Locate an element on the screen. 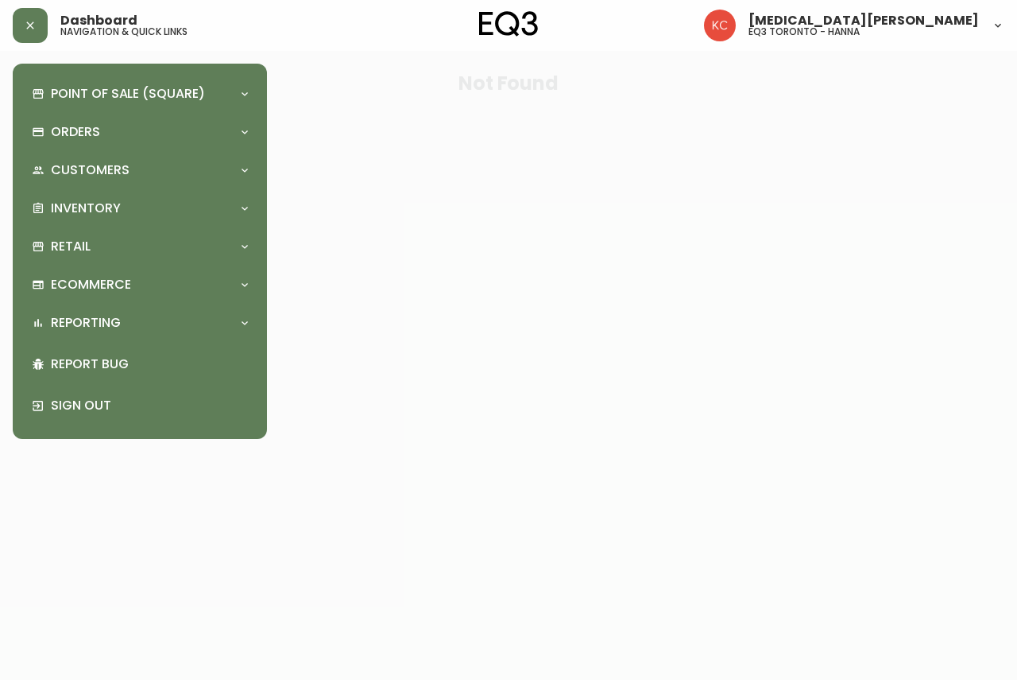 Image resolution: width=1017 pixels, height=680 pixels. div: Retail is located at coordinates (140, 246).